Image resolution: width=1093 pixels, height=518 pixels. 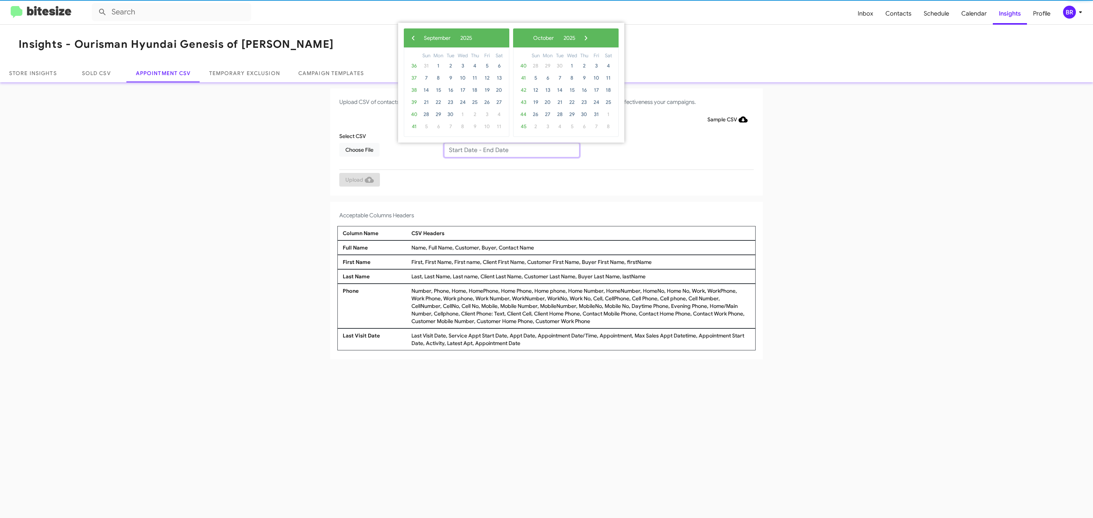 I want to click on a: Profile, so click(x=1042, y=14).